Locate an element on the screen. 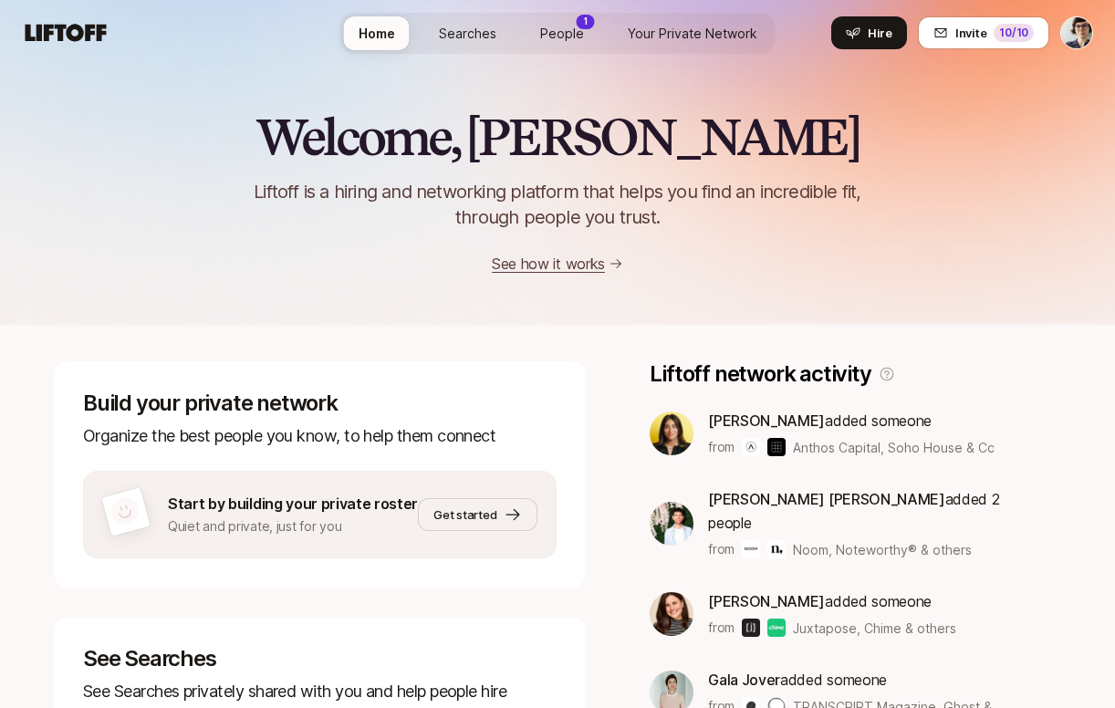  span: Your Private Network is located at coordinates (692, 33).